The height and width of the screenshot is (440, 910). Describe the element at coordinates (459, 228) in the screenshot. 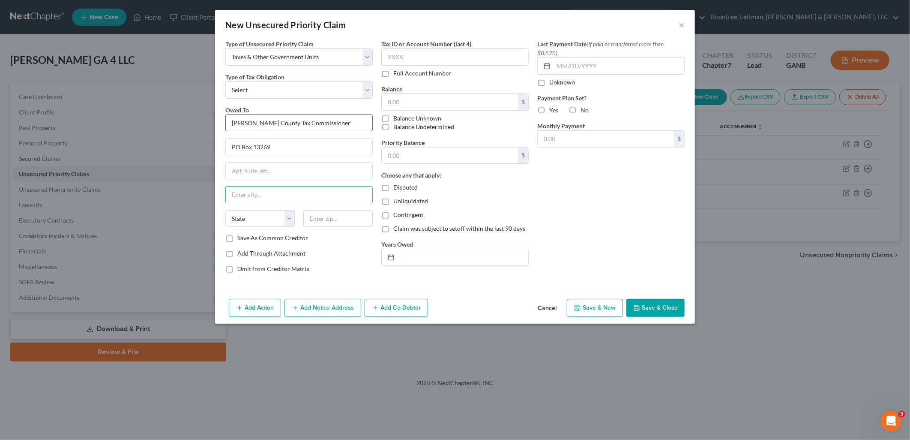

I see `span: Claim was subject to setoff within the last 90 days` at that location.